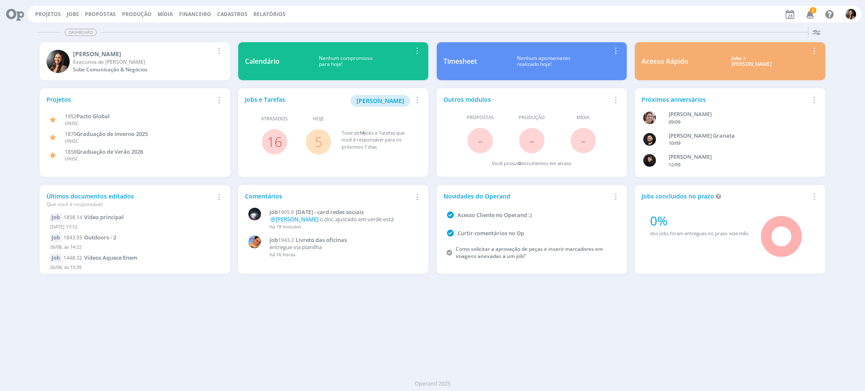 The image size is (865, 391). What do you see at coordinates (526, 99) in the screenshot?
I see `div: Outros módulos` at bounding box center [526, 99].